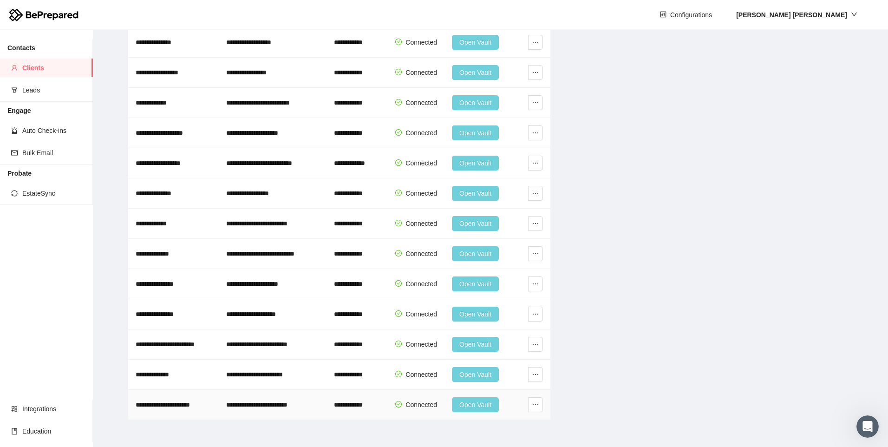 The width and height of the screenshot is (888, 447). I want to click on span: Leads, so click(54, 90).